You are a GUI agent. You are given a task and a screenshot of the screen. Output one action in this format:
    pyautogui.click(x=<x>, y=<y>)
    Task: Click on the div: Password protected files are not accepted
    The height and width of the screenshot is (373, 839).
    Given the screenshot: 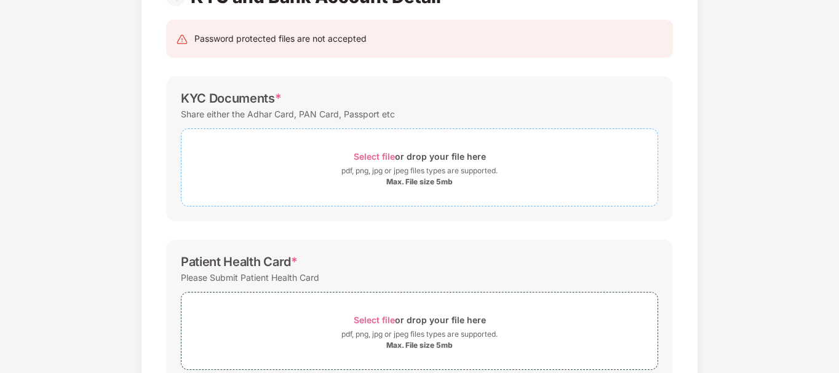 What is the action you would take?
    pyautogui.click(x=280, y=39)
    